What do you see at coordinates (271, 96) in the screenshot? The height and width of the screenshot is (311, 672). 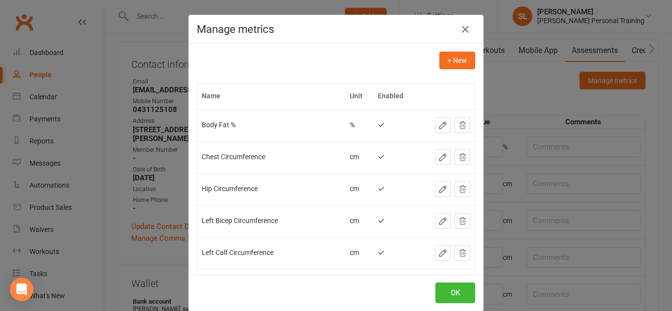 I see `th: Name` at bounding box center [271, 96].